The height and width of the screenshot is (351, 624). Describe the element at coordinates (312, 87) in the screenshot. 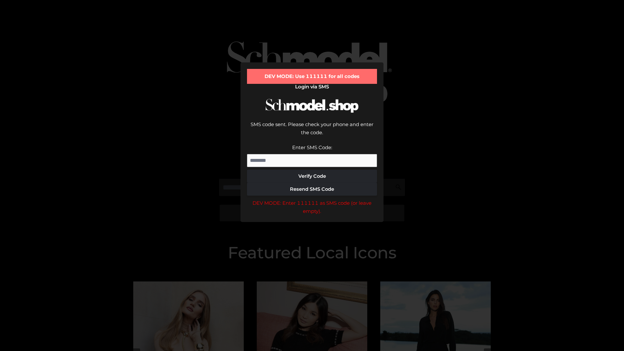

I see `h2: Login via SMS` at that location.